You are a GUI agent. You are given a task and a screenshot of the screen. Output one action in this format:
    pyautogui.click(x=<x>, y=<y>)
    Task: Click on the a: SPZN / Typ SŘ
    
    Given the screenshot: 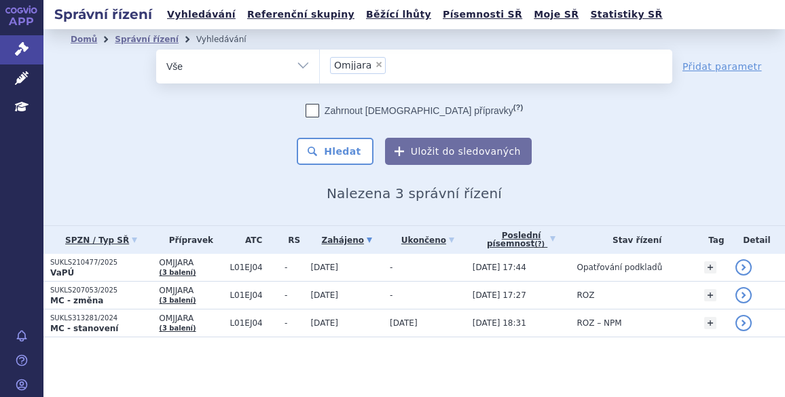 What is the action you would take?
    pyautogui.click(x=101, y=240)
    